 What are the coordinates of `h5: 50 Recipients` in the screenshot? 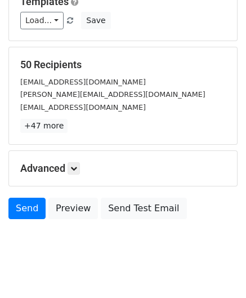 It's located at (123, 65).